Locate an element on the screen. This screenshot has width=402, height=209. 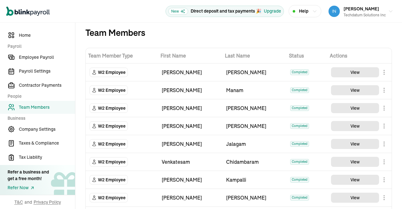
span: Company Settings is located at coordinates (47, 129).